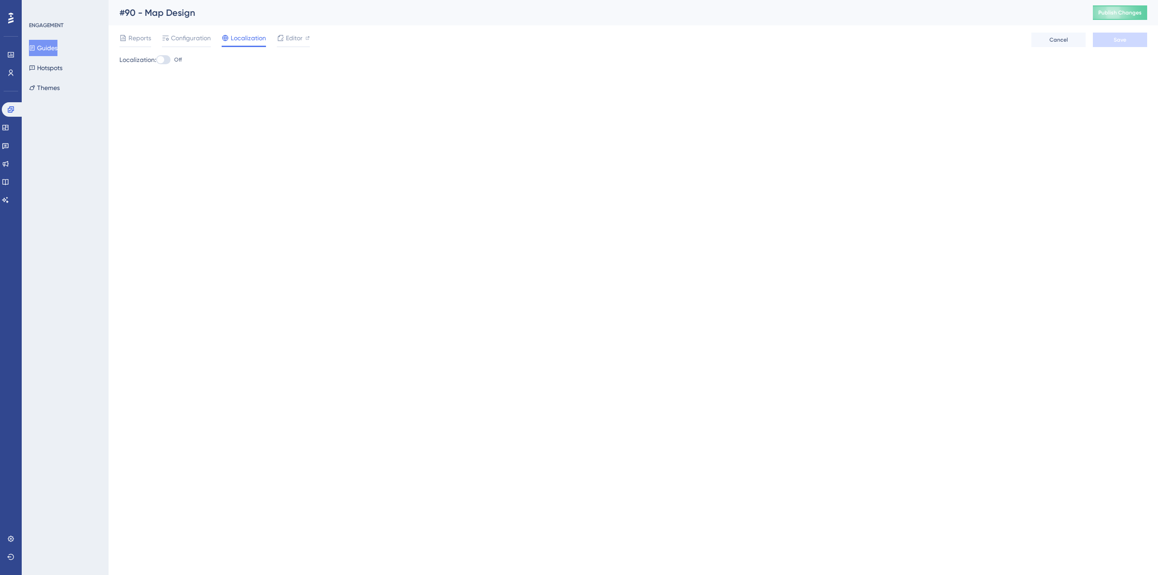 The height and width of the screenshot is (575, 1158). I want to click on button: Publish Changes, so click(1120, 13).